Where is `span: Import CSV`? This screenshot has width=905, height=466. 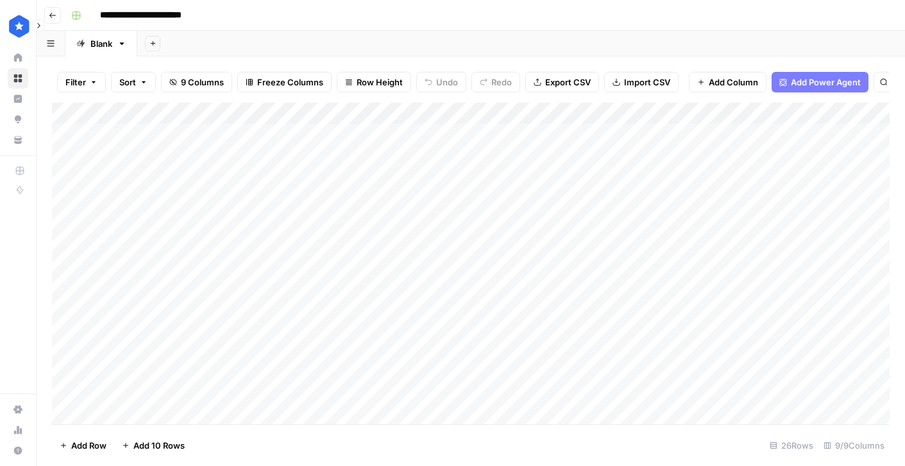 span: Import CSV is located at coordinates (647, 82).